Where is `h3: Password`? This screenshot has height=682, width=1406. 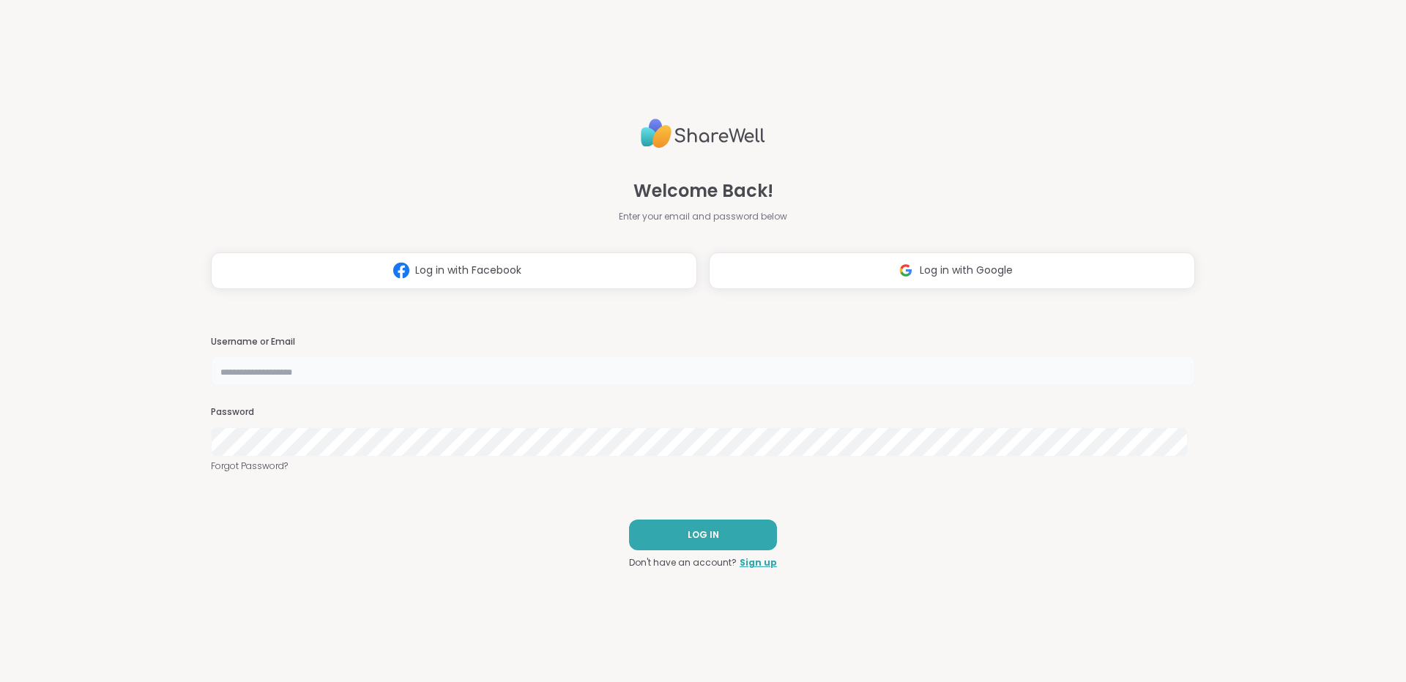 h3: Password is located at coordinates (703, 412).